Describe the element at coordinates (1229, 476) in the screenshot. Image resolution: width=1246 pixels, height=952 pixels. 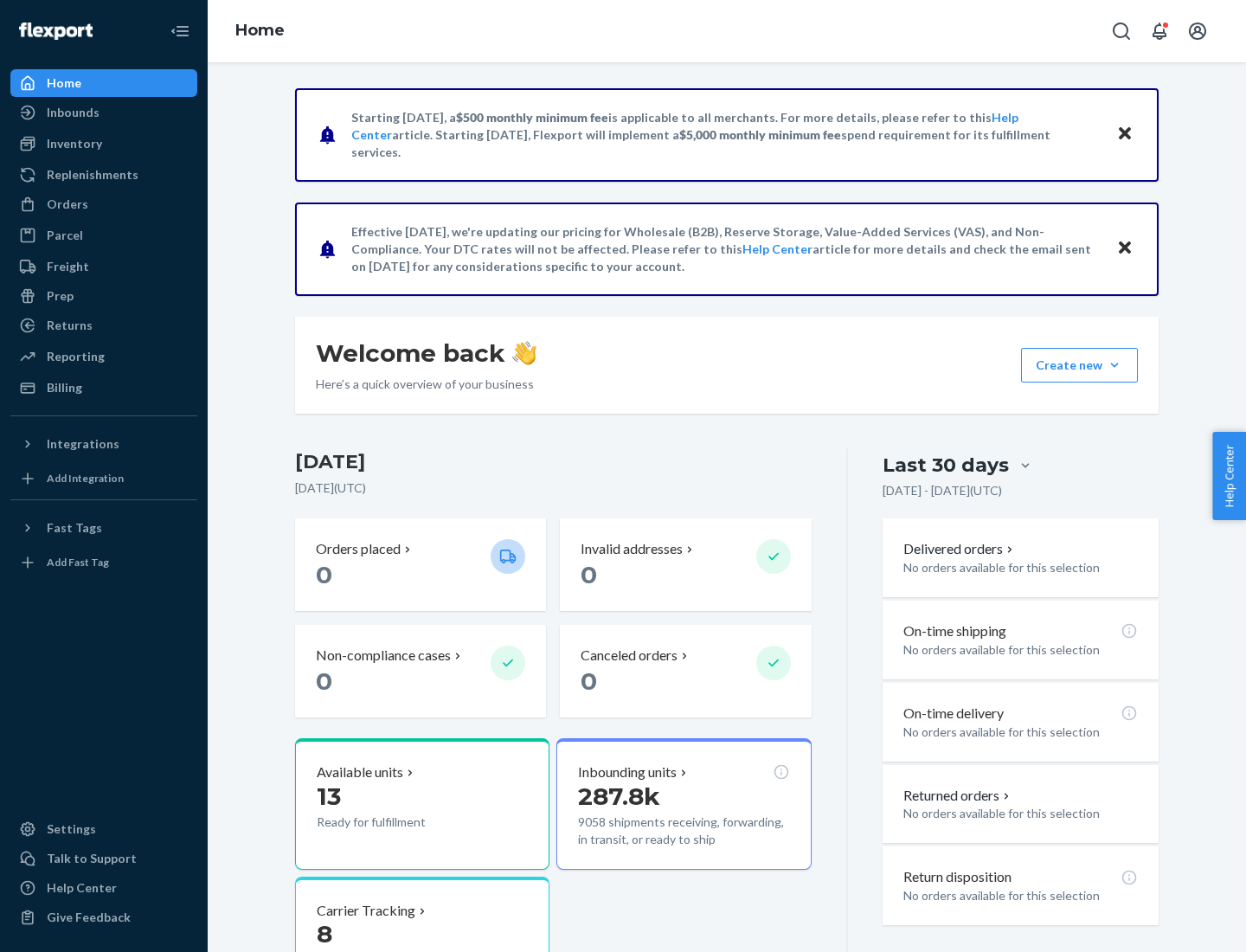
I see `span: Help Center` at that location.